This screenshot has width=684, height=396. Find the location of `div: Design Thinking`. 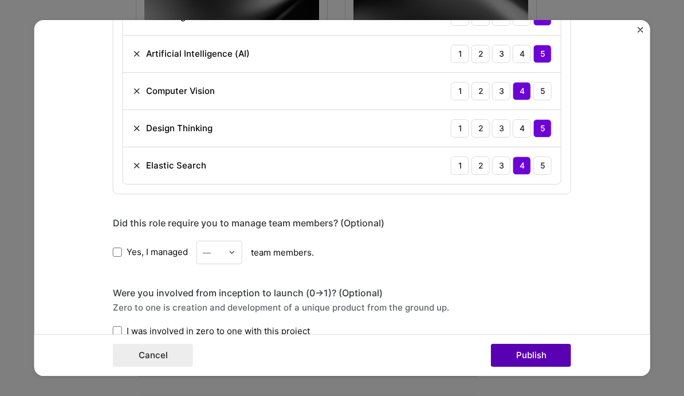

div: Design Thinking is located at coordinates (179, 128).